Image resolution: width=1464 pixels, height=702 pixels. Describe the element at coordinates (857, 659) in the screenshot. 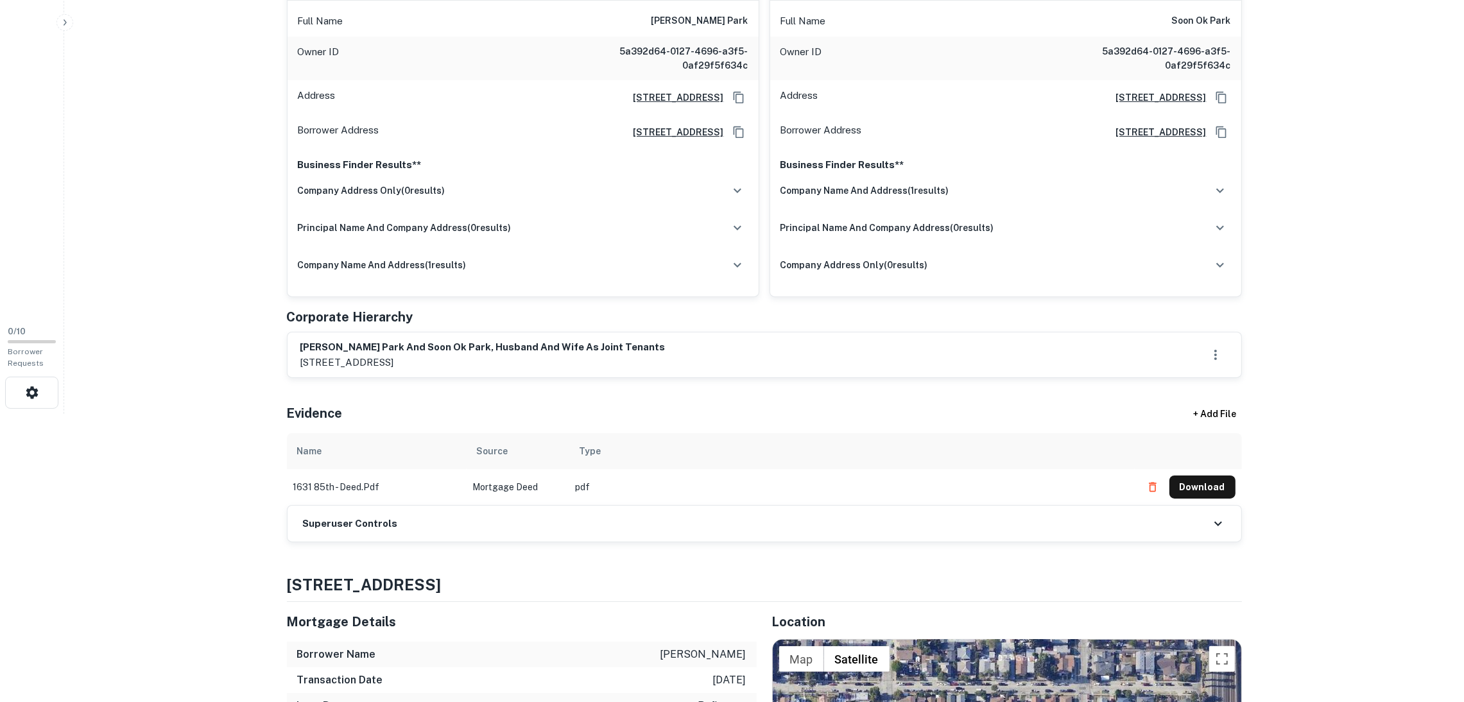

I see `button: Show satellite imagery` at that location.